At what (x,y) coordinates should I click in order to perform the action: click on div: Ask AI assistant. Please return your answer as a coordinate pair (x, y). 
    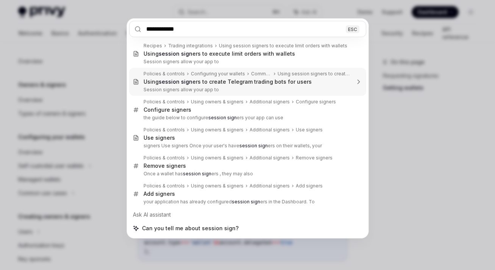
    Looking at the image, I should click on (248, 215).